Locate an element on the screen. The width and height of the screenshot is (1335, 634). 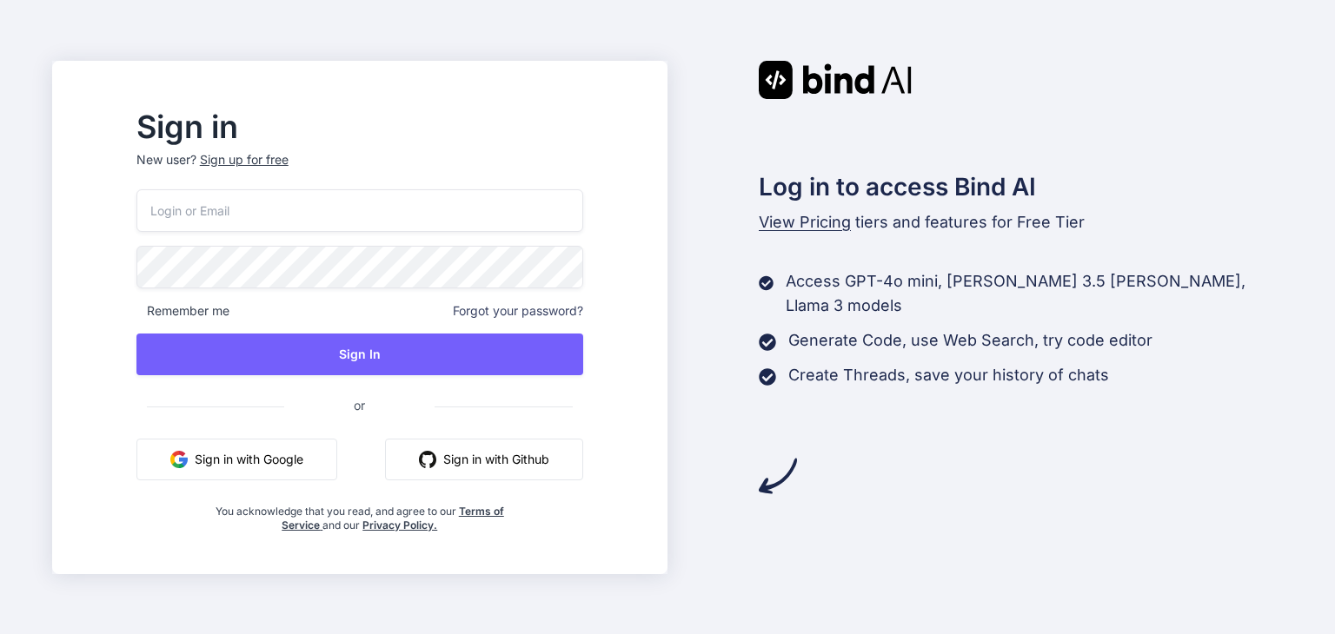
button: Sign In is located at coordinates (360, 355).